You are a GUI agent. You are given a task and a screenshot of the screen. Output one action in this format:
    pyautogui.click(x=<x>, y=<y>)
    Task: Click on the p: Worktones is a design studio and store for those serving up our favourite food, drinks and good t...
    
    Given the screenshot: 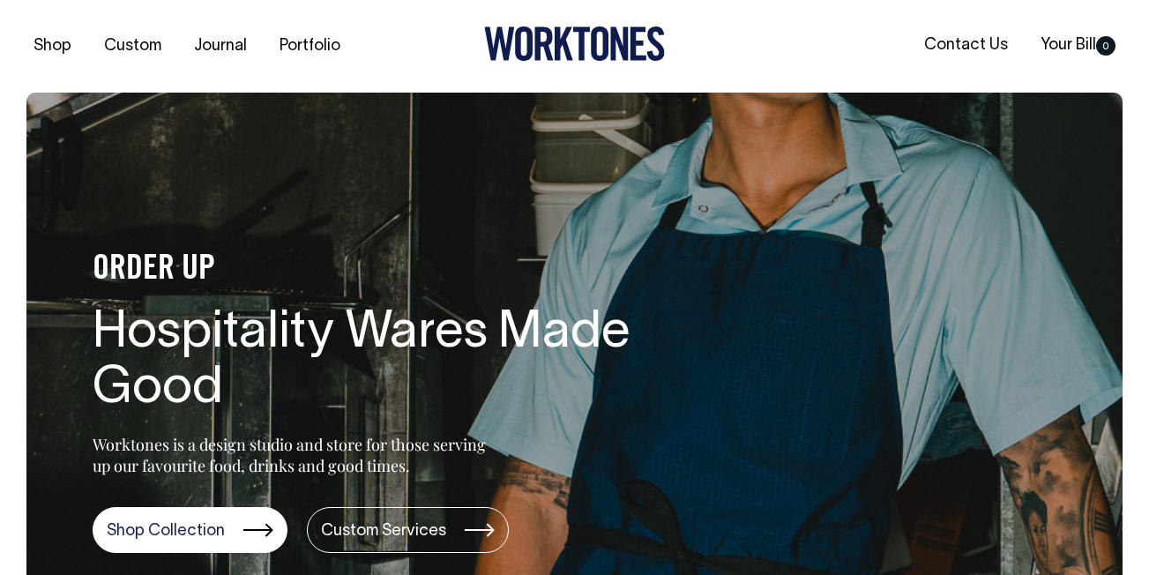 What is the action you would take?
    pyautogui.click(x=293, y=455)
    